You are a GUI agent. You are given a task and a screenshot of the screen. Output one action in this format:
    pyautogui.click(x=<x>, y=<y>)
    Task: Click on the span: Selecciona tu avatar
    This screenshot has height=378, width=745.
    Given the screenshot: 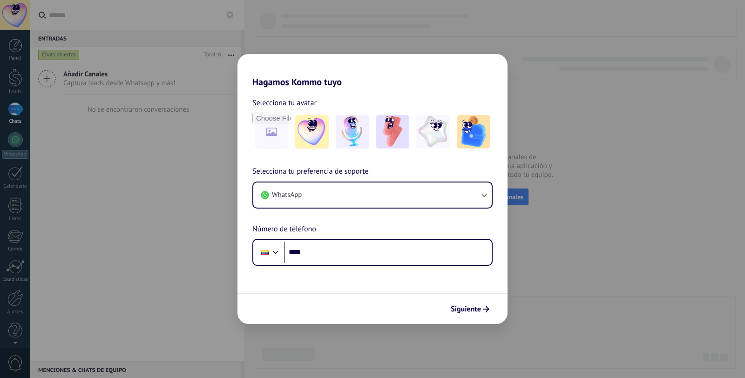 What is the action you would take?
    pyautogui.click(x=284, y=103)
    